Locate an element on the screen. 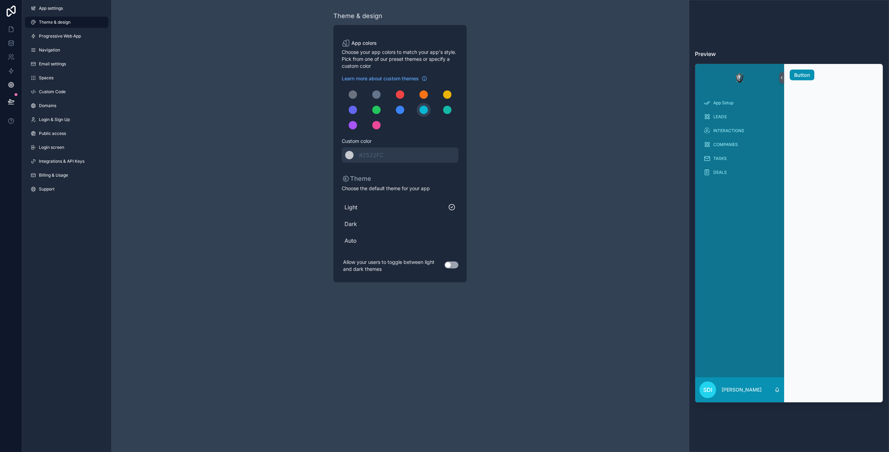  a: Progressive Web App is located at coordinates (67, 36).